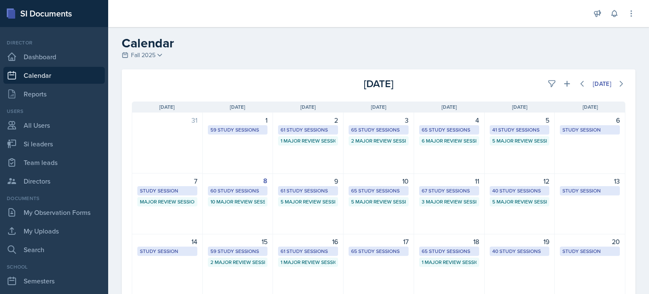  Describe the element at coordinates (54, 212) in the screenshot. I see `a: My Observation Forms` at that location.